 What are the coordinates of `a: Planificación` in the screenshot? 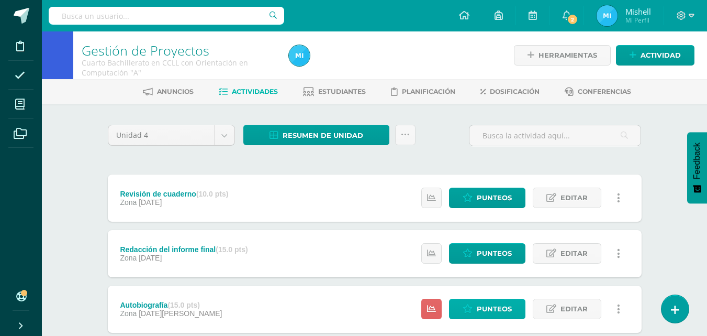 It's located at (423, 92).